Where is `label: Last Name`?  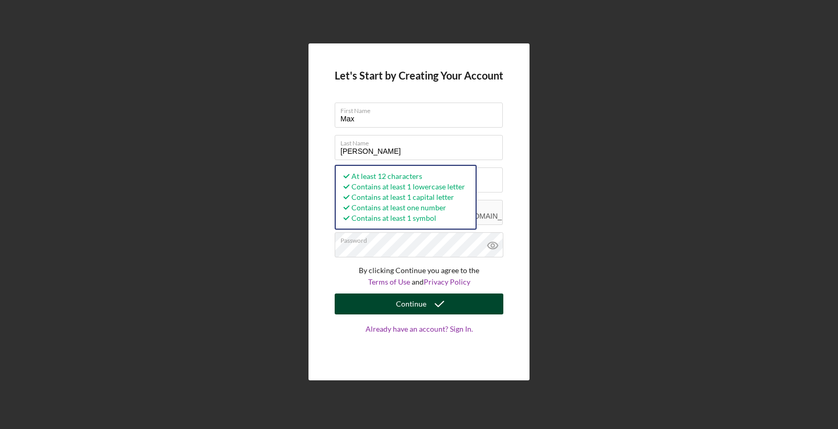
label: Last Name is located at coordinates (421, 141).